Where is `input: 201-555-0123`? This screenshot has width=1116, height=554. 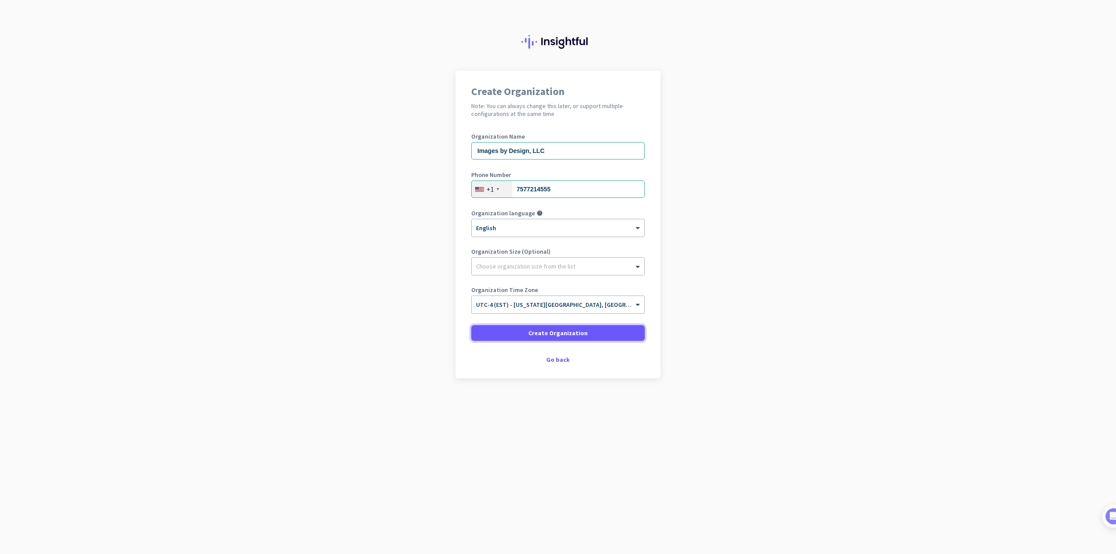
input: 201-555-0123 is located at coordinates (558, 189).